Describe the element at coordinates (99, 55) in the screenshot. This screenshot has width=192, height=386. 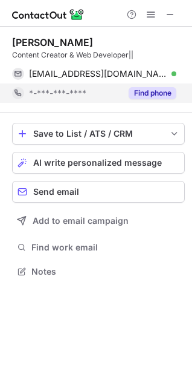
I see `div: Content Creator & Web Developer||` at that location.